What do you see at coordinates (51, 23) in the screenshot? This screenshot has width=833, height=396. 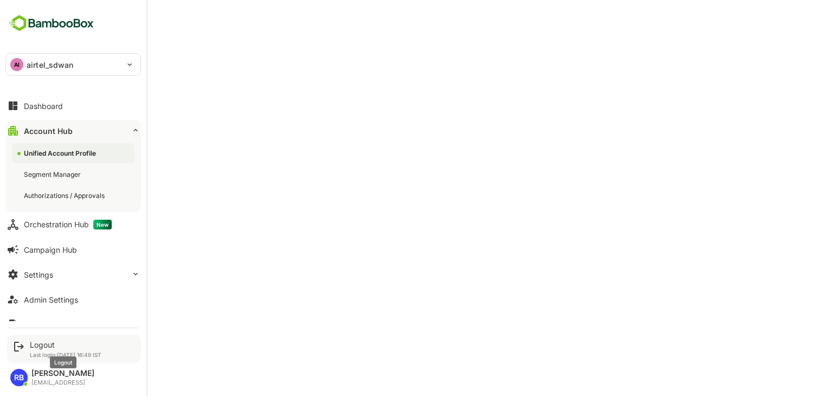 I see `img: BambooboxFullLogoMark.5f36c76dfaba33ec1ec1367b70bb1252.svg` at bounding box center [51, 23].